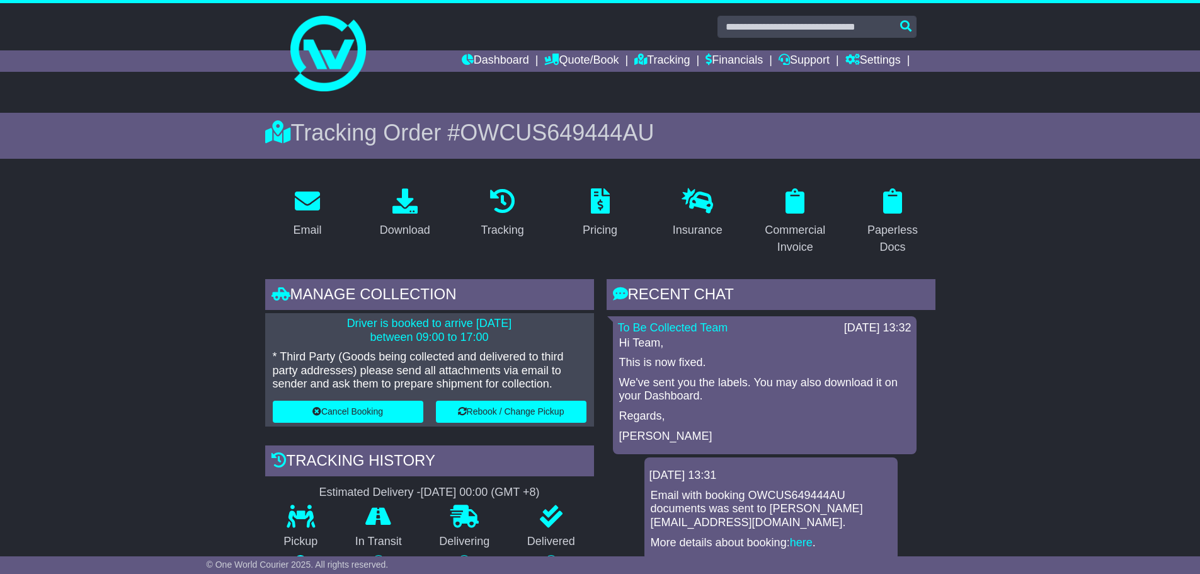 The height and width of the screenshot is (574, 1200). I want to click on p: * Third Party (Goods being collected and delivered to third party addresses) please send all atta..., so click(430, 370).